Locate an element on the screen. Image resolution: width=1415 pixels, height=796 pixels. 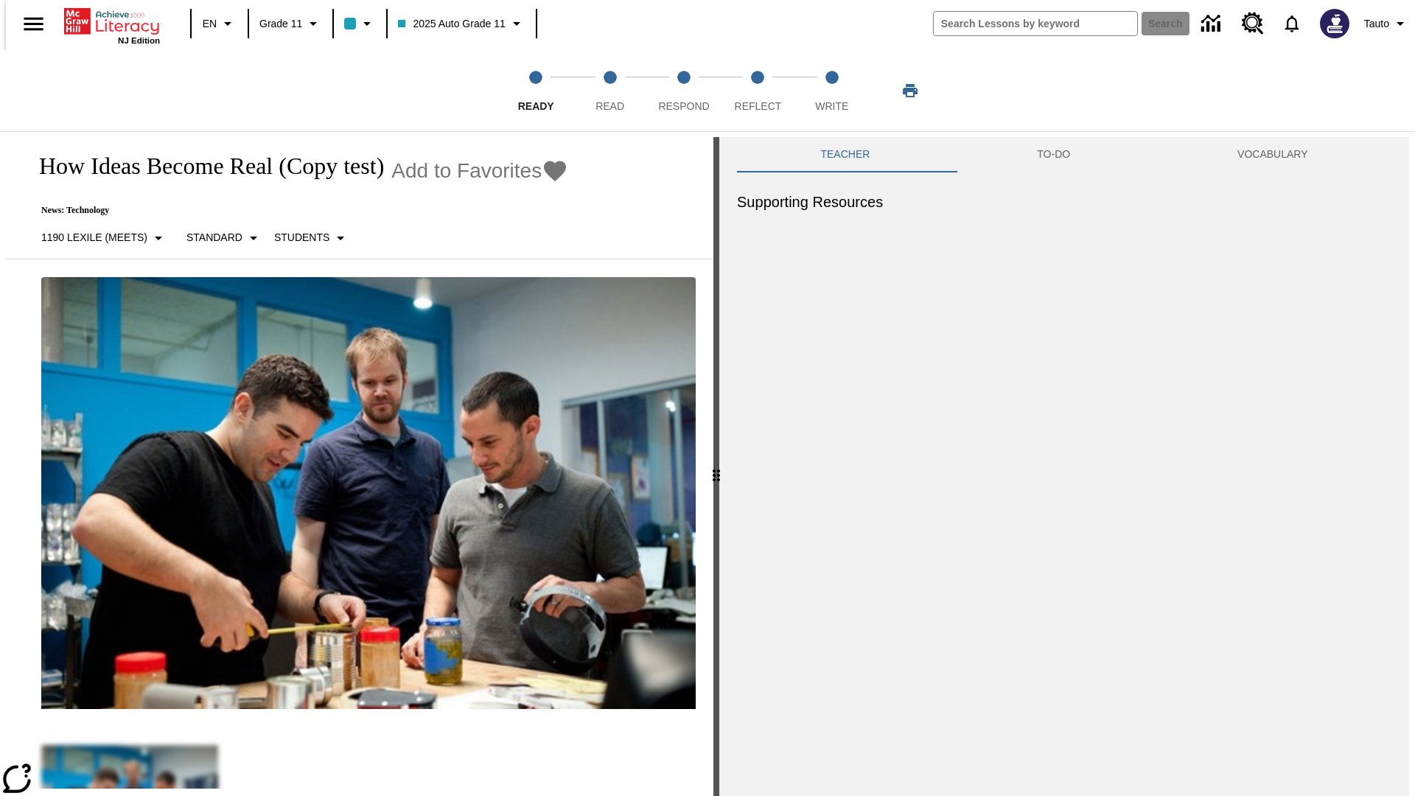
img: Quirky founder Ben Kaufman tests a new product with co-worker Gaz Brown and product inventor Jon ... is located at coordinates (368, 493).